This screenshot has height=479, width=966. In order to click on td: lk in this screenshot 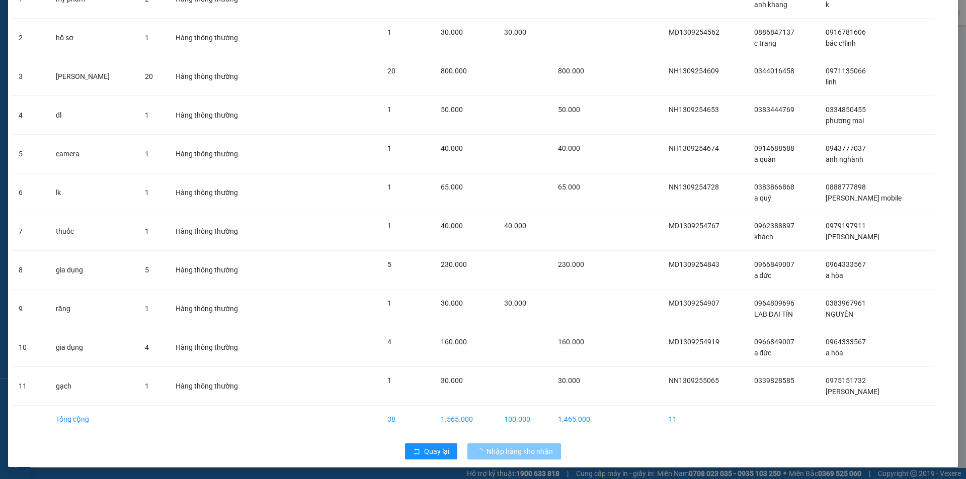, I will do `click(92, 193)`.